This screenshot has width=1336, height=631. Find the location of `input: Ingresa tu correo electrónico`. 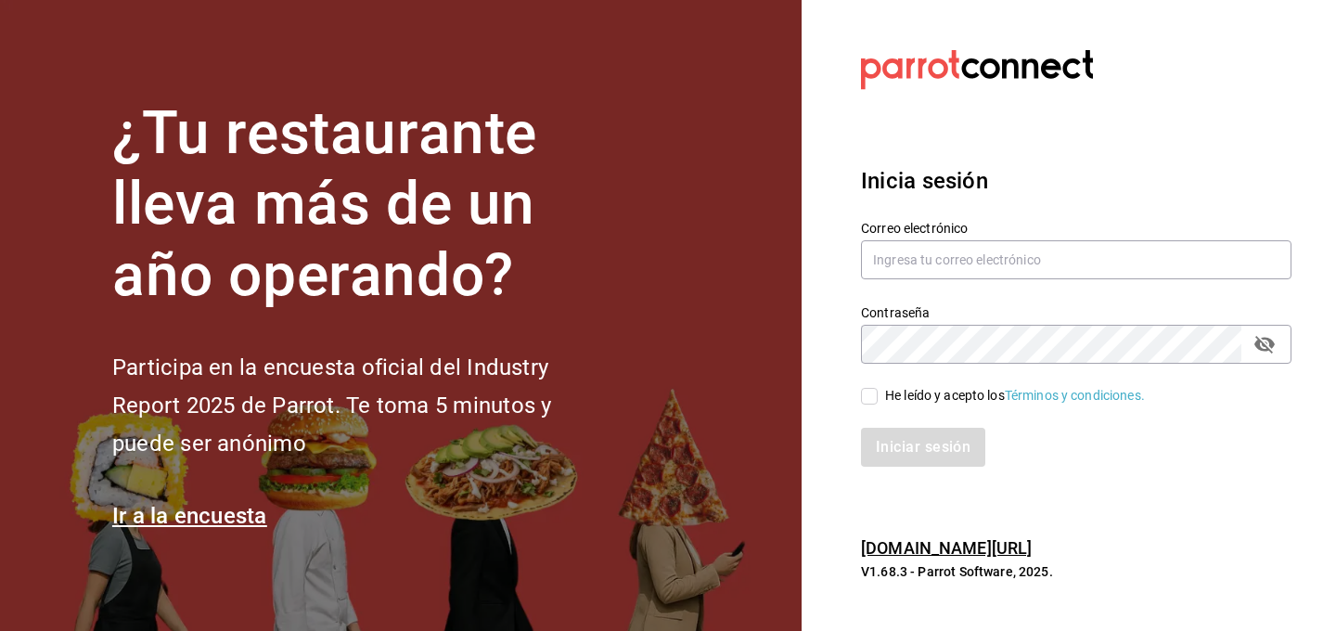

input: Ingresa tu correo electrónico is located at coordinates (1076, 260).